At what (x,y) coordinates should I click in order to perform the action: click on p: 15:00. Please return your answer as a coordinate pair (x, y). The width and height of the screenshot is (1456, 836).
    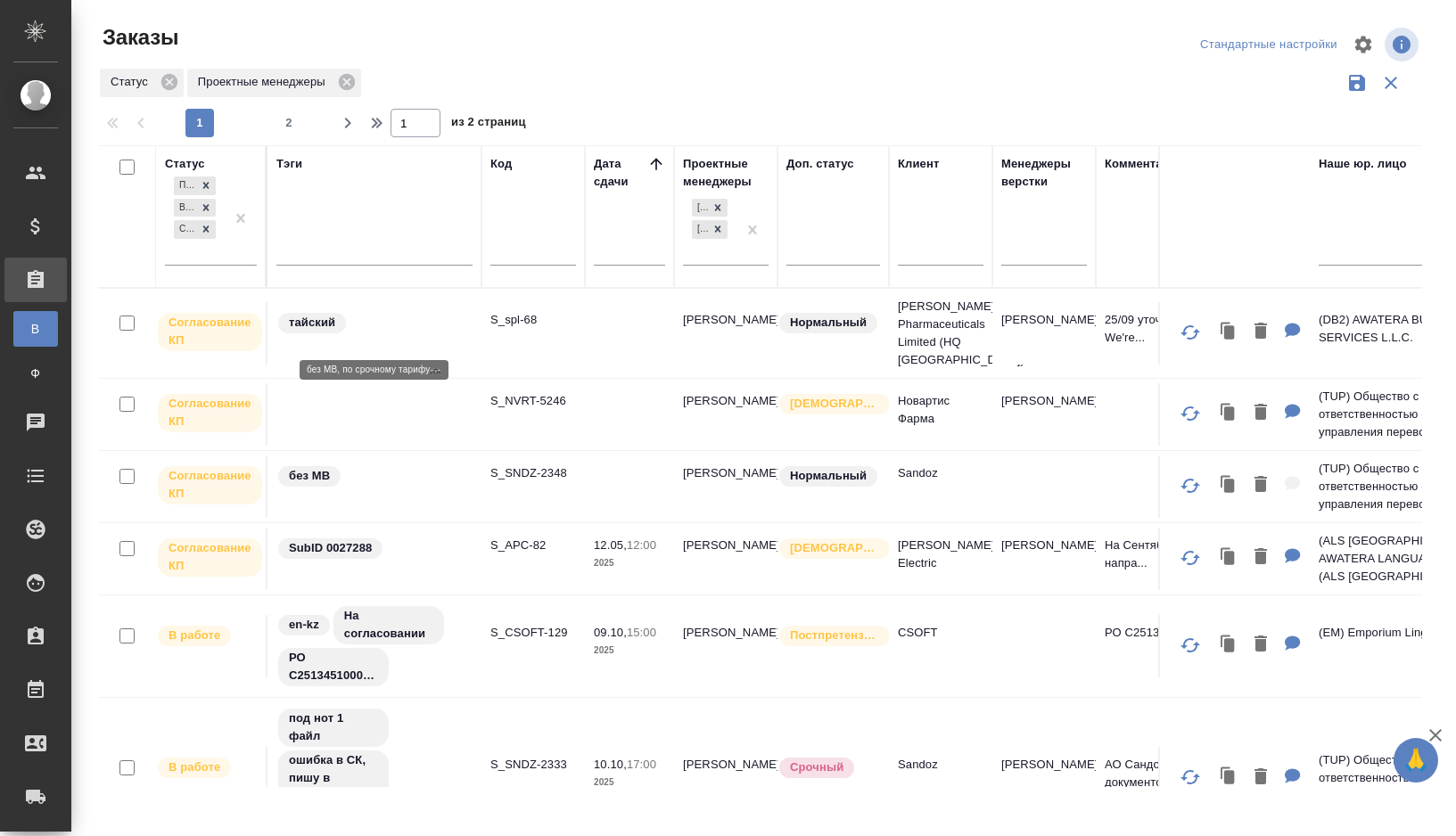
    Looking at the image, I should click on (641, 632).